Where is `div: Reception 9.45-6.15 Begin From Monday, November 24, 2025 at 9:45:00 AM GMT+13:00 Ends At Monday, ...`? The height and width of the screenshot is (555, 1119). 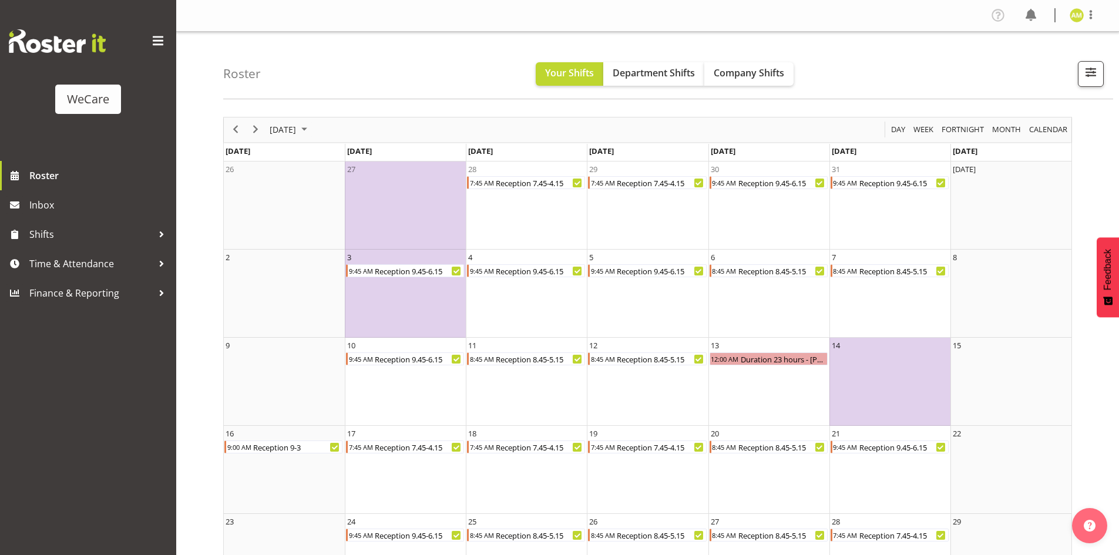 div: Reception 9.45-6.15 Begin From Monday, November 24, 2025 at 9:45:00 AM GMT+13:00 Ends At Monday, ... is located at coordinates (405, 535).